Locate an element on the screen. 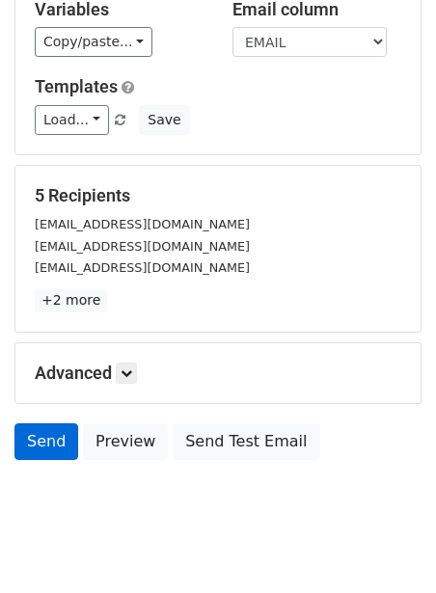  a: +2 more is located at coordinates (70, 300).